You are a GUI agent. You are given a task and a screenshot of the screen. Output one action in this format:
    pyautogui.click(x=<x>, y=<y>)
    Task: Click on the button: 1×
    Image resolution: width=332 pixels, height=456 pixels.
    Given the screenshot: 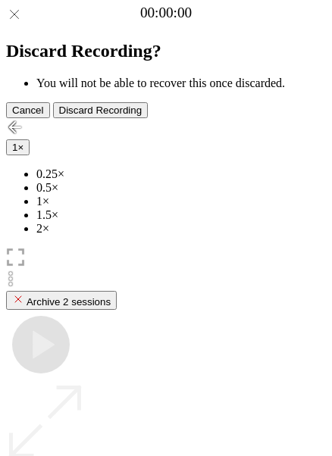 What is the action you would take?
    pyautogui.click(x=17, y=147)
    